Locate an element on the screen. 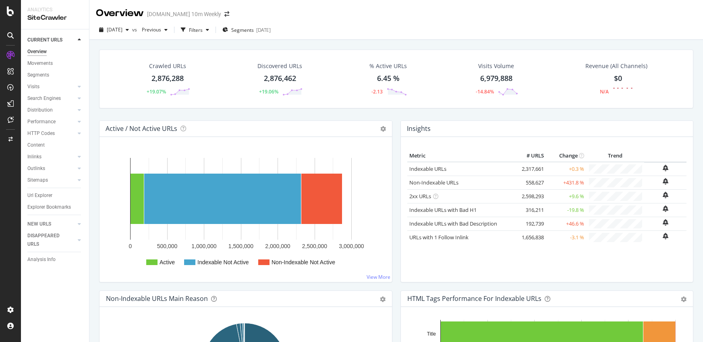 The image size is (703, 342). div: DISAPPEARED URLS is located at coordinates (48, 240).